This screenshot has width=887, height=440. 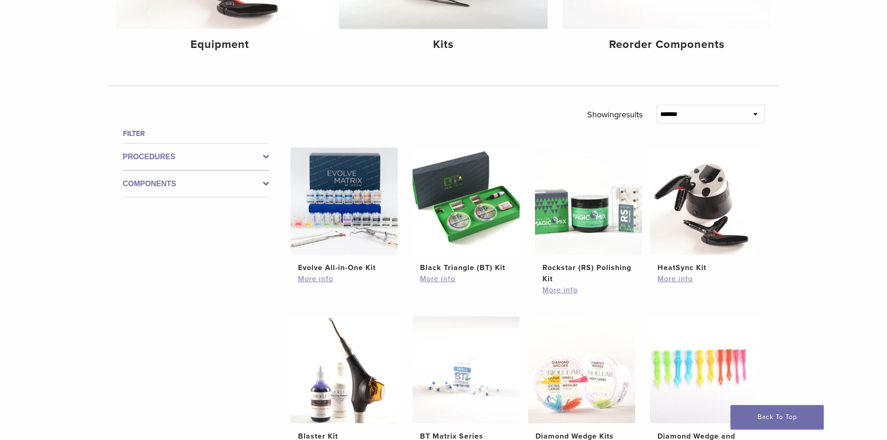 What do you see at coordinates (466, 211) in the screenshot?
I see `a: Black Triangle (BT) KitBlack Triangle (BT) Kit` at bounding box center [466, 211].